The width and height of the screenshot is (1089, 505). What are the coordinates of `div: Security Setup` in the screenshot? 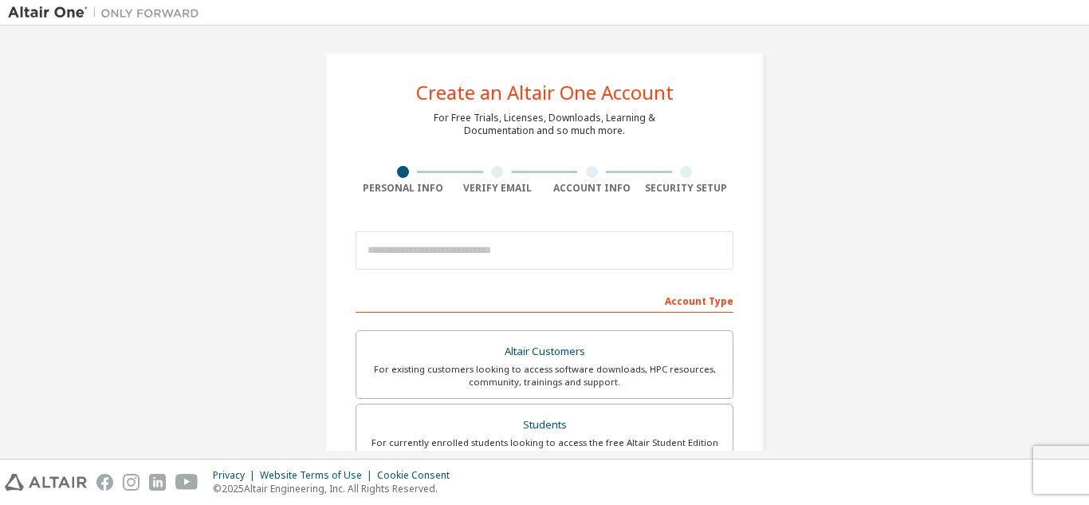 It's located at (686, 188).